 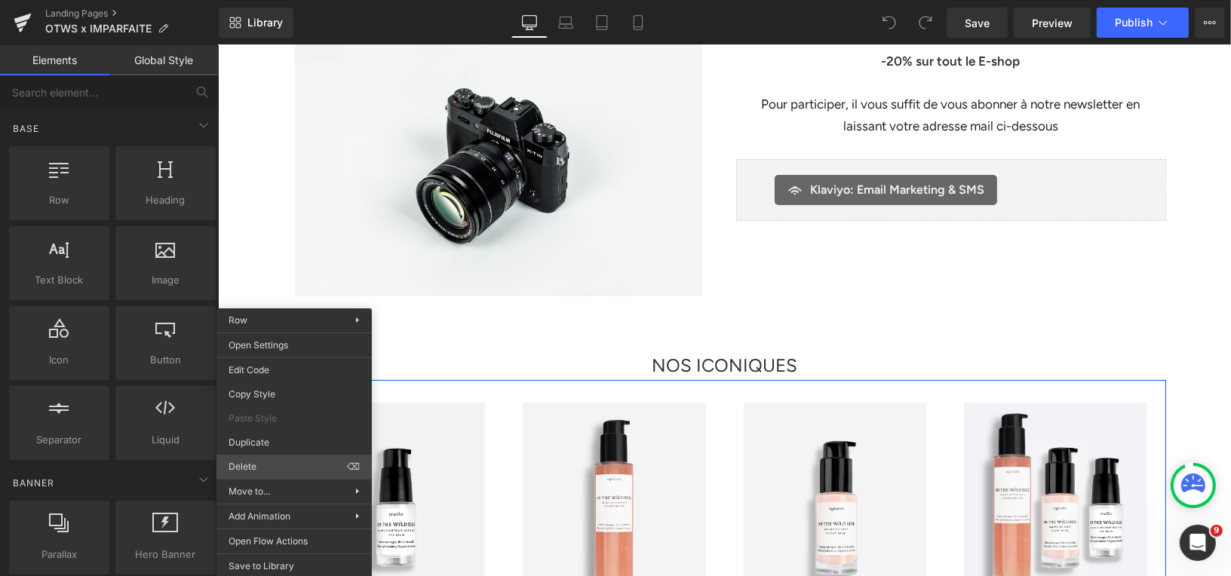 What do you see at coordinates (1217, 531) in the screenshot?
I see `span: 9` at bounding box center [1217, 531].